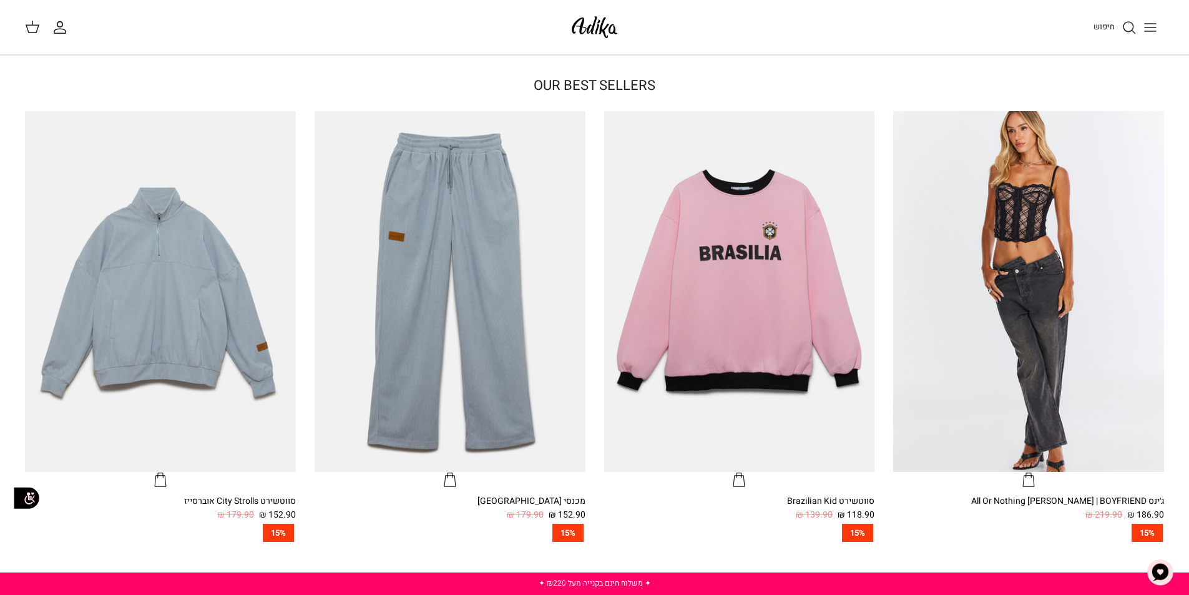  What do you see at coordinates (814, 515) in the screenshot?
I see `span: 139.90 ₪` at bounding box center [814, 515].